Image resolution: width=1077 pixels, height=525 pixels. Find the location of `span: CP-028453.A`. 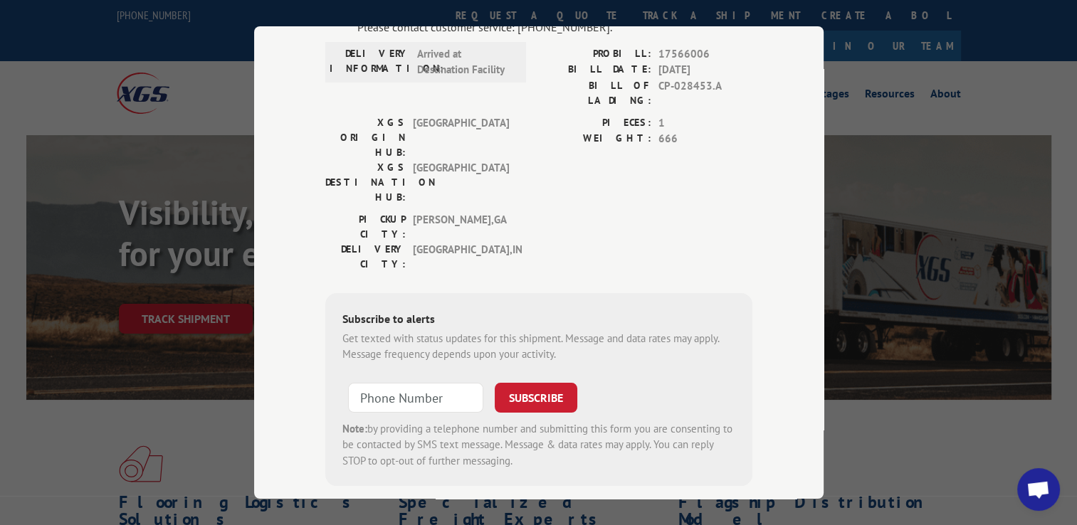

span: CP-028453.A is located at coordinates (706, 93).